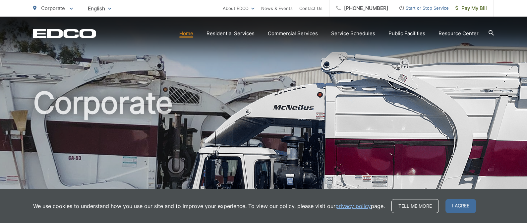 This screenshot has height=223, width=527. Describe the element at coordinates (406, 33) in the screenshot. I see `a: Public Facilities` at that location.